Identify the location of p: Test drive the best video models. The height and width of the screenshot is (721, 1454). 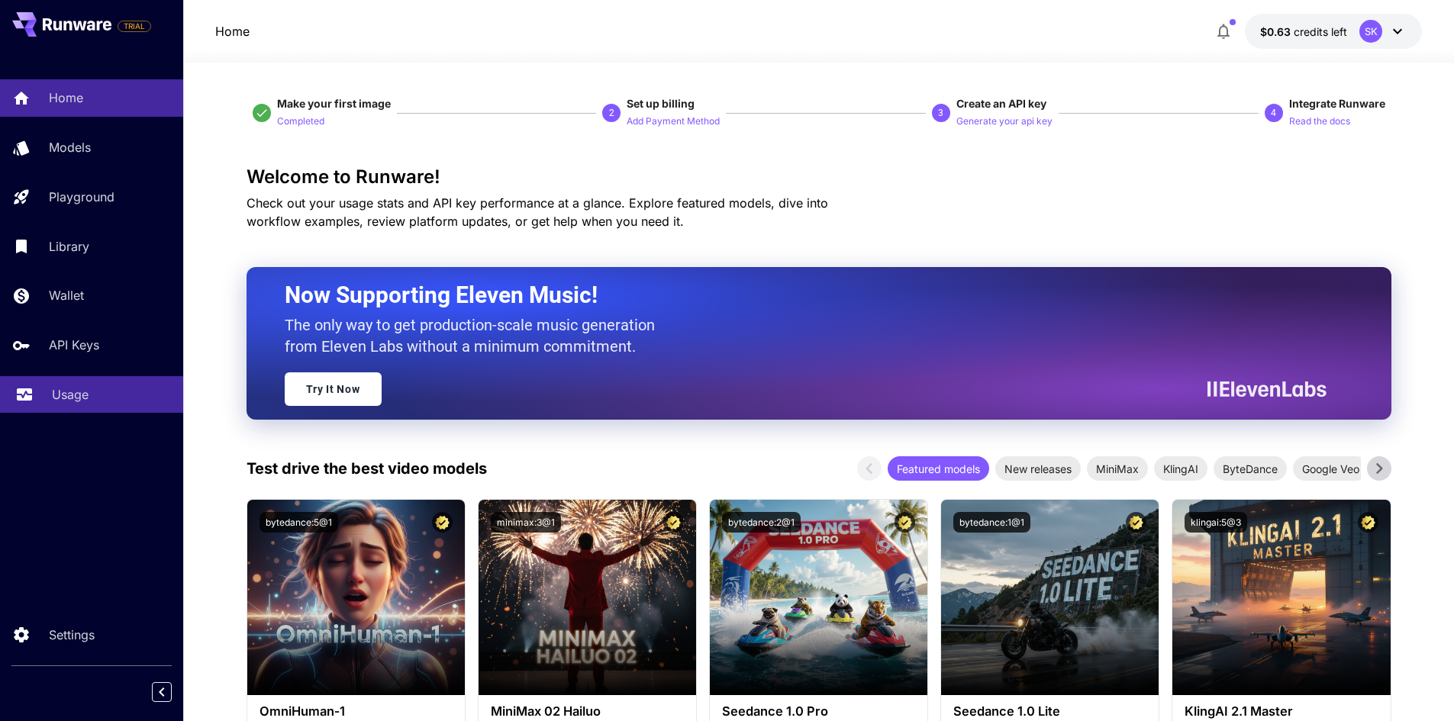
(366, 469).